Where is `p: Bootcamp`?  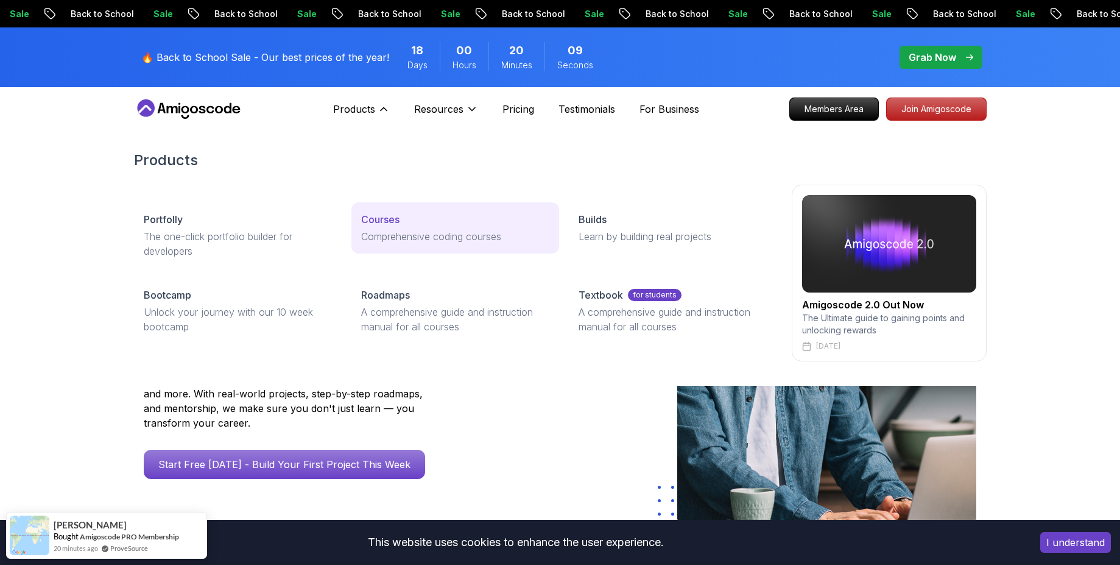 p: Bootcamp is located at coordinates (168, 295).